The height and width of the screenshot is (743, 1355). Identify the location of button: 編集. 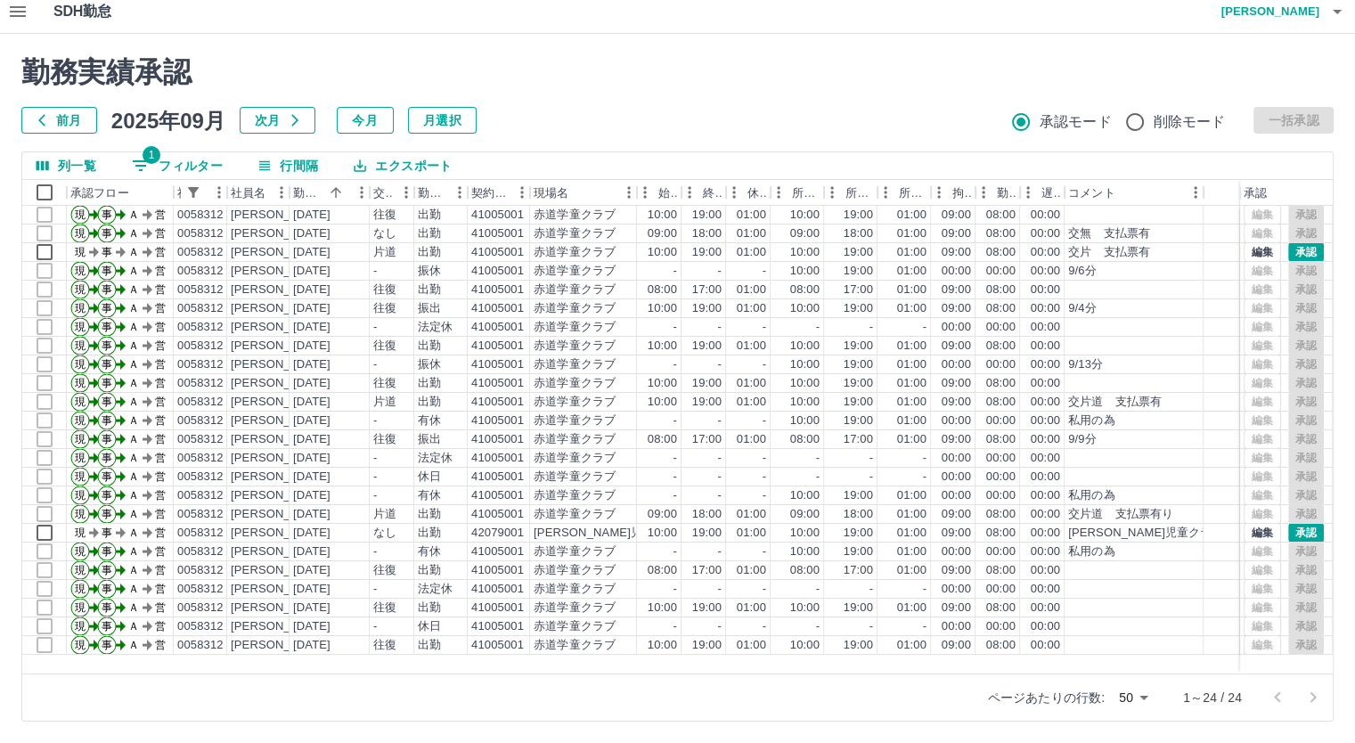
(1262, 252).